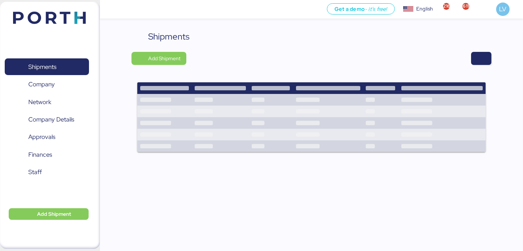 The image size is (523, 251). What do you see at coordinates (47, 137) in the screenshot?
I see `a: Approvals` at bounding box center [47, 137].